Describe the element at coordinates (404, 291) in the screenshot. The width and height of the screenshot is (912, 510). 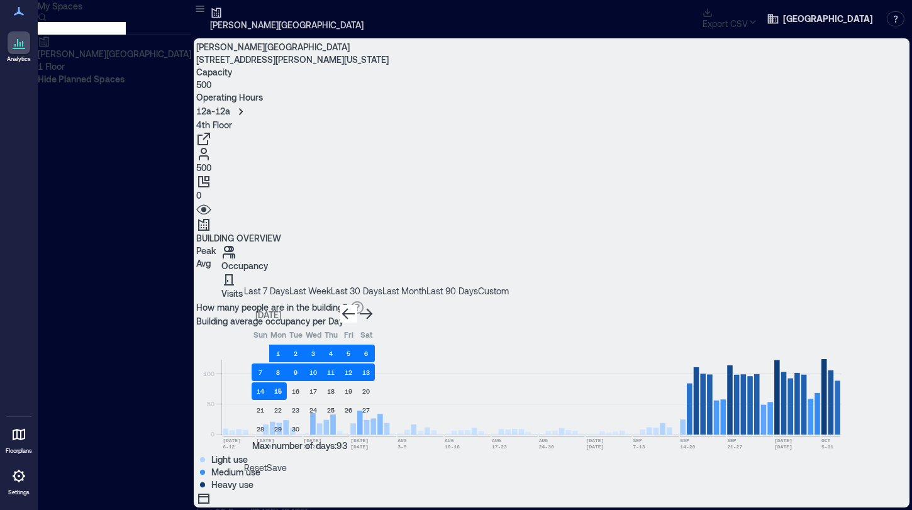
I see `button: Last Month` at that location.